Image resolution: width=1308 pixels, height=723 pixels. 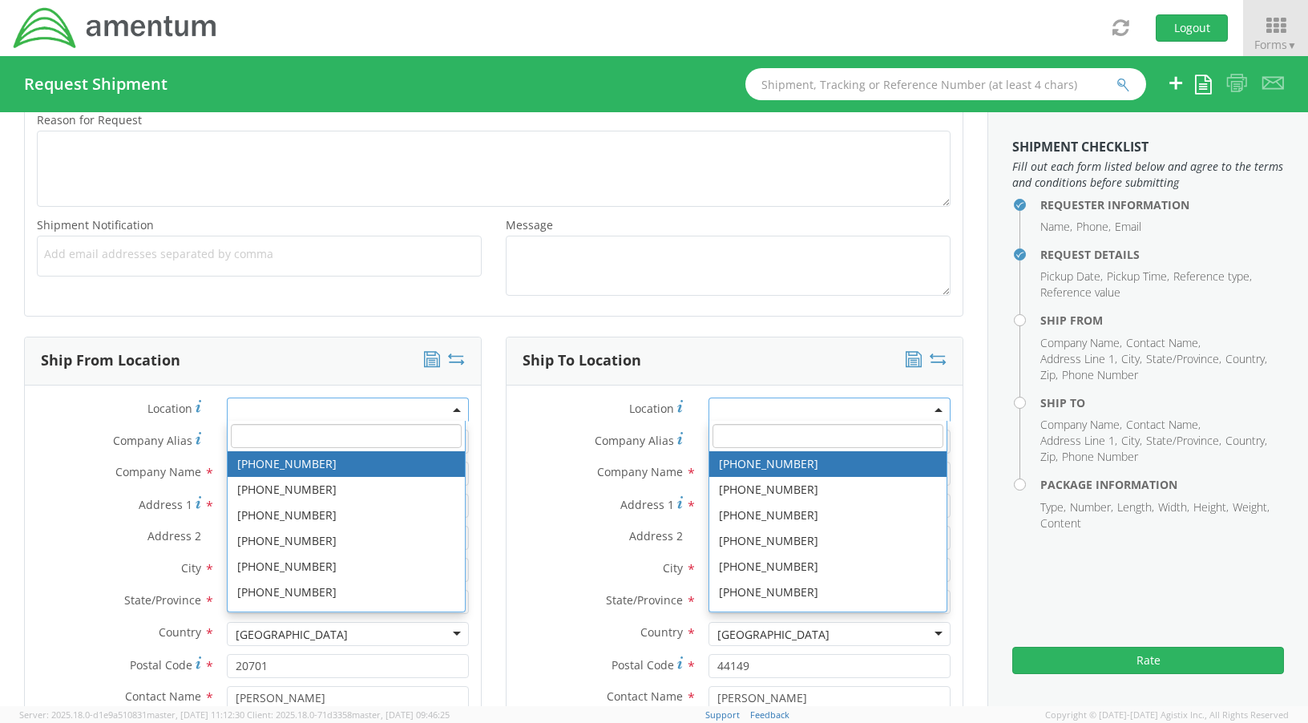 What do you see at coordinates (1148, 175) in the screenshot?
I see `span: Fill out each form listed below and agree to the terms and conditions before submitting` at bounding box center [1148, 175].